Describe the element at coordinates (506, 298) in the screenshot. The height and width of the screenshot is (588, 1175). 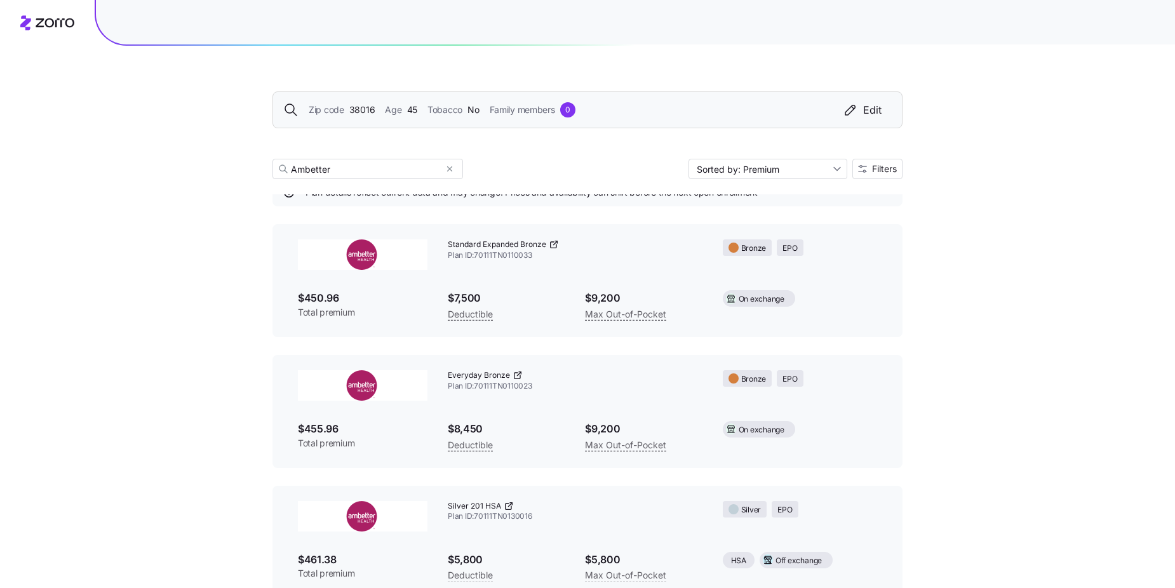
I see `span: $7,500` at that location.